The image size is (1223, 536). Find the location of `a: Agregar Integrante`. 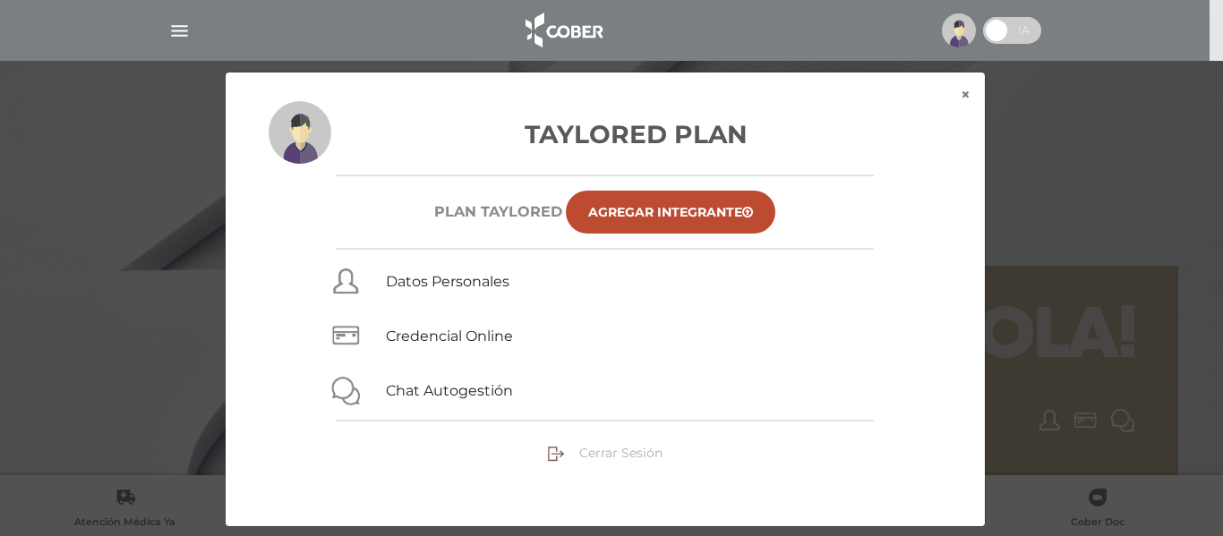

a: Agregar Integrante is located at coordinates (671, 212).